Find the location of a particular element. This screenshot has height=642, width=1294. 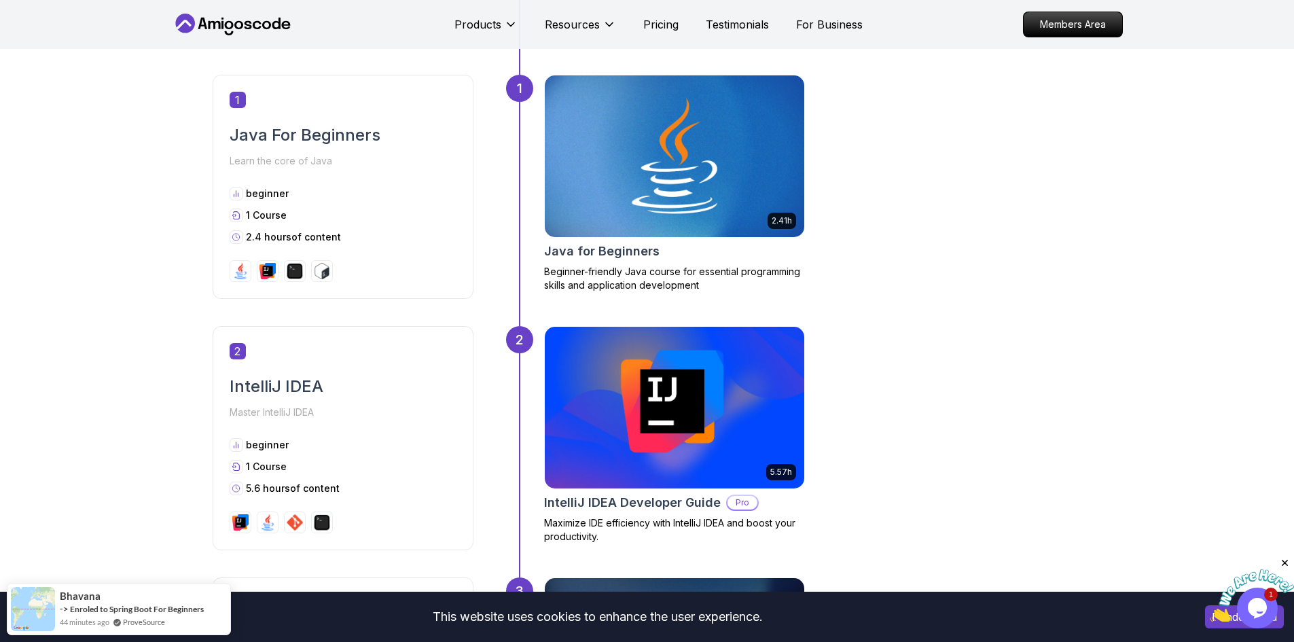

a: Testimonials is located at coordinates (737, 24).